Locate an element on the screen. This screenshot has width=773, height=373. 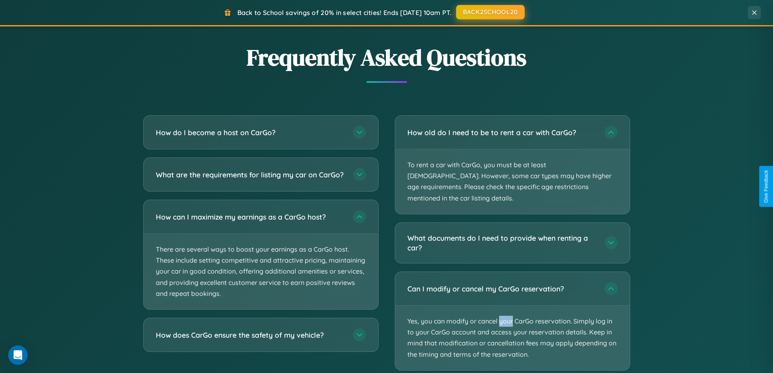
div: Give Feedback is located at coordinates (766, 186).